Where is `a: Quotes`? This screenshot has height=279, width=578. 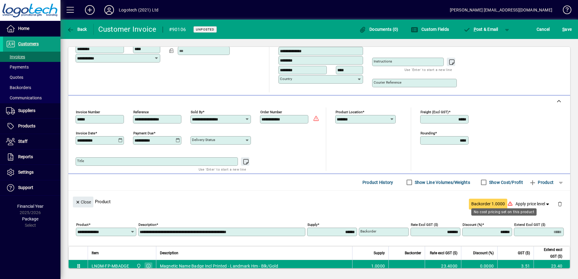 a: Quotes is located at coordinates (32, 77).